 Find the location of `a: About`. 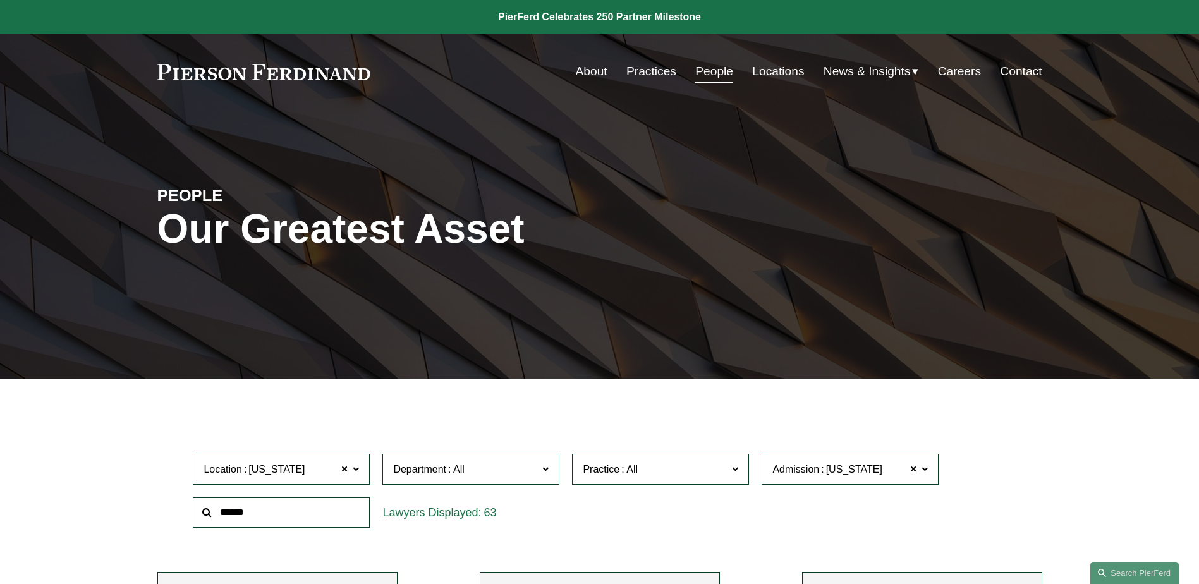

a: About is located at coordinates (591, 71).